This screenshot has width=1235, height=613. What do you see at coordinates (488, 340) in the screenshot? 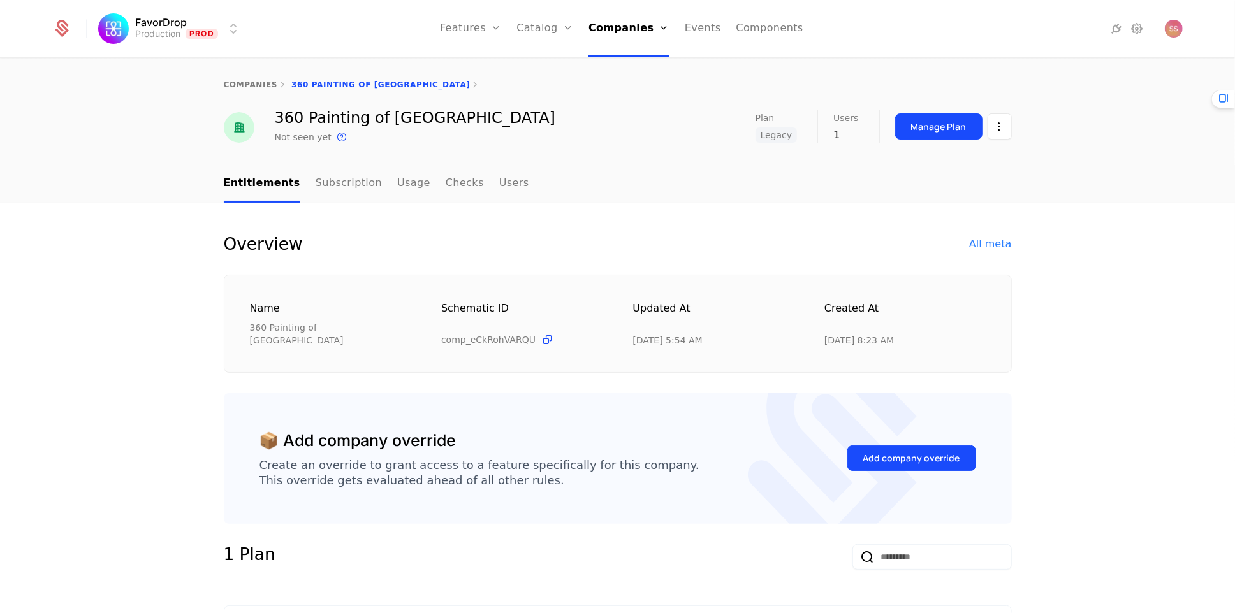
I see `span: comp_eCkRohVARQU` at bounding box center [488, 340].